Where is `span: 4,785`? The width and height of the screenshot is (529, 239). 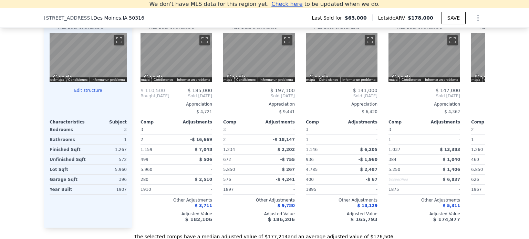 span: 4,785 is located at coordinates (312, 170).